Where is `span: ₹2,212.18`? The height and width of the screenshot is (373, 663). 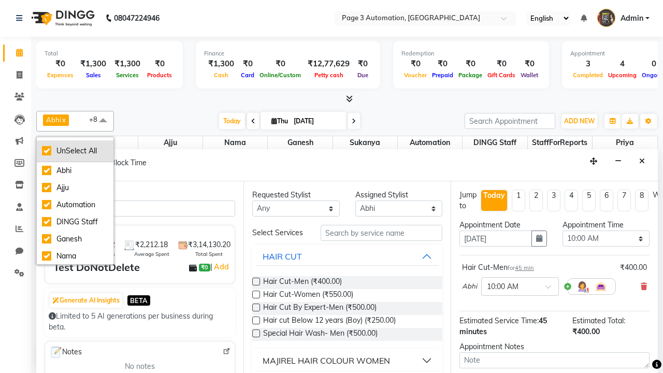 span: ₹2,212.18 is located at coordinates (151, 245).